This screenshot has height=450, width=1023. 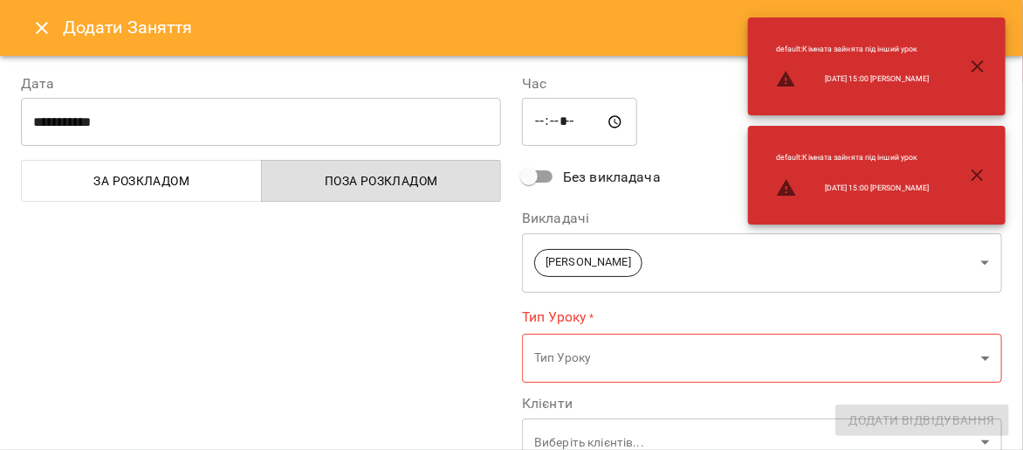 What do you see at coordinates (382, 181) in the screenshot?
I see `span: Поза розкладом` at bounding box center [382, 181].